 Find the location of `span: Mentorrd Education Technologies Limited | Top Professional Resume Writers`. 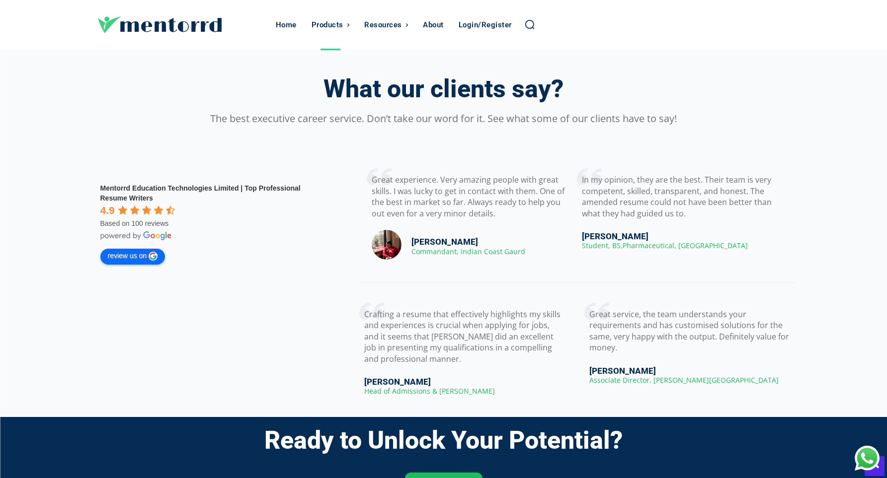

span: Mentorrd Education Technologies Limited | Top Professional Resume Writers is located at coordinates (200, 193).